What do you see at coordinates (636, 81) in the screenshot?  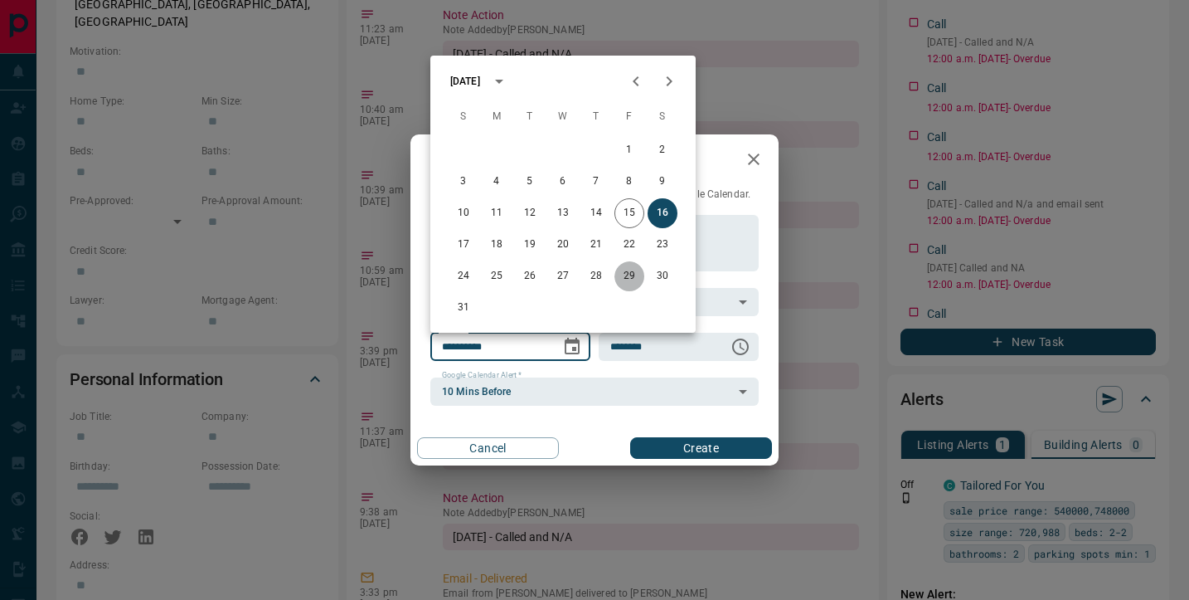 I see `button: Previous month` at bounding box center [636, 81].